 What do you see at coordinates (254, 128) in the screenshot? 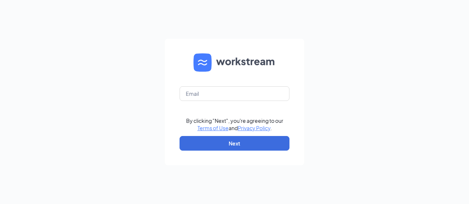
I see `a: Privacy Policy` at bounding box center [254, 128].